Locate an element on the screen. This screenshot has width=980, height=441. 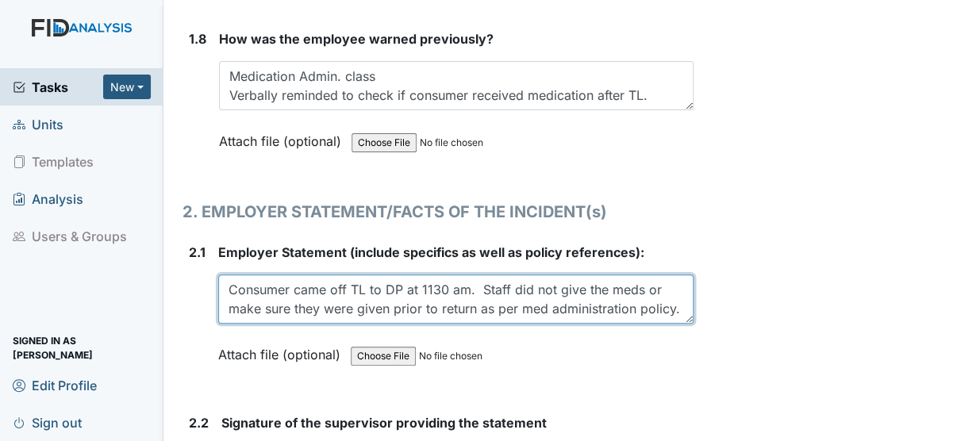
span: Employer Statement (include specifics as well as policy references): is located at coordinates (431, 252).